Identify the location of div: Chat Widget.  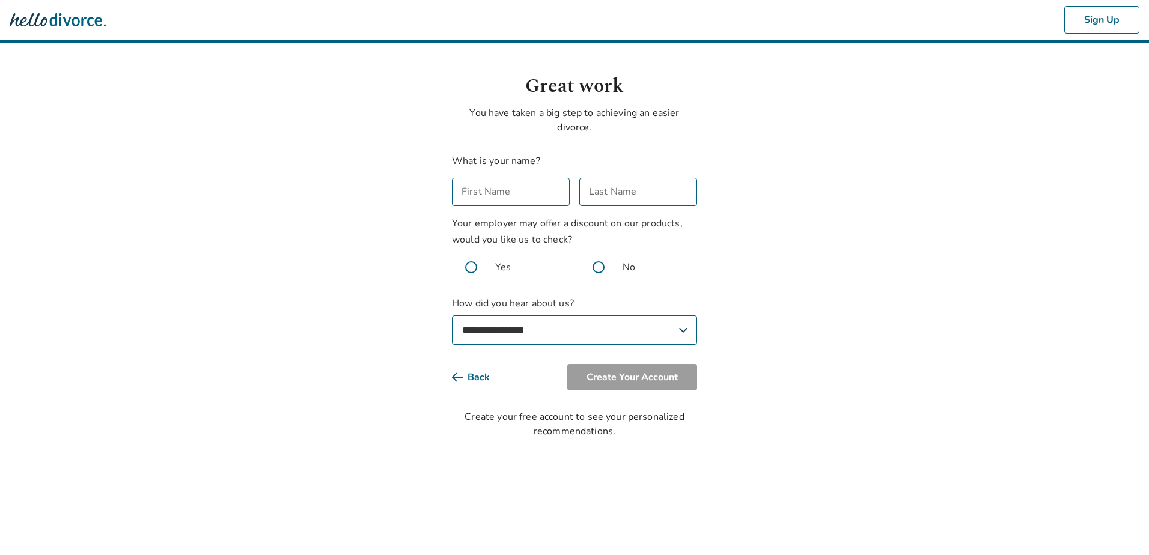
(1119, 527).